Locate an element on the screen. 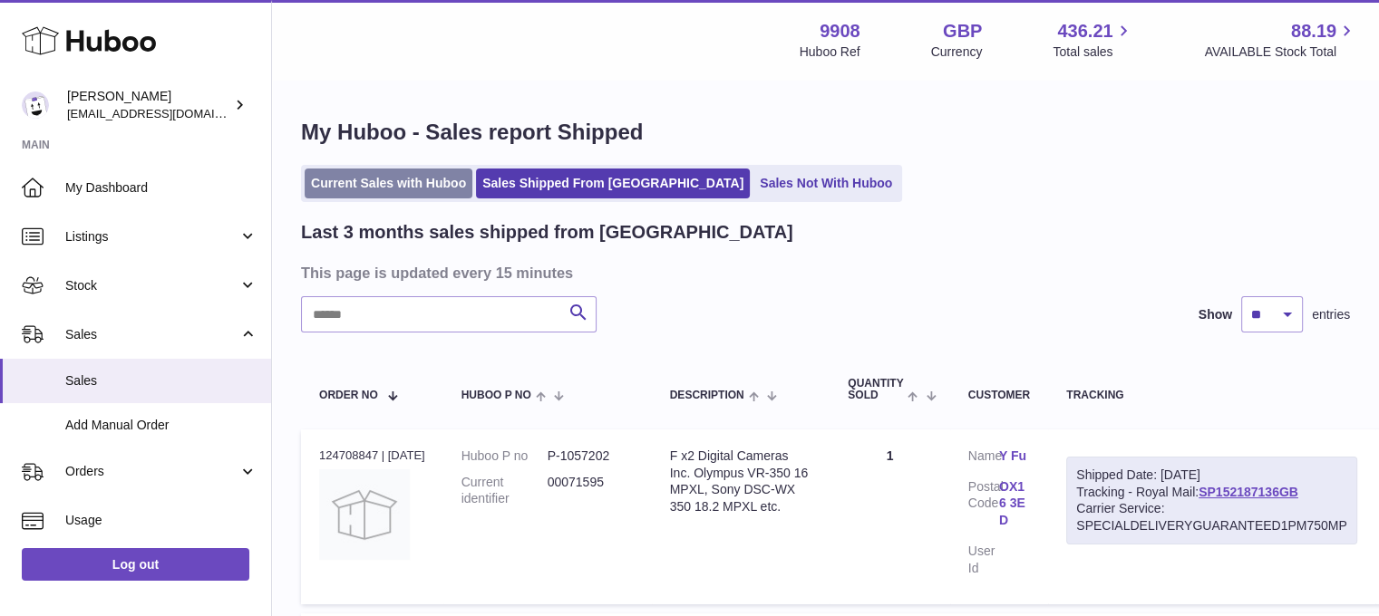 The height and width of the screenshot is (616, 1379). span: My Dashboard is located at coordinates (161, 188).